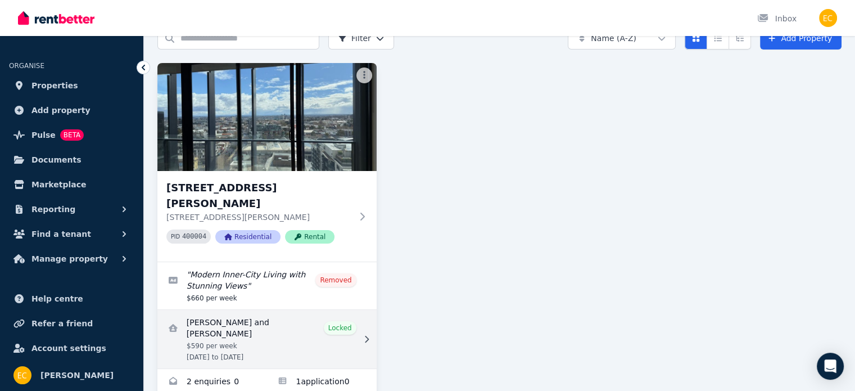  I want to click on button: Expanded list view, so click(740, 38).